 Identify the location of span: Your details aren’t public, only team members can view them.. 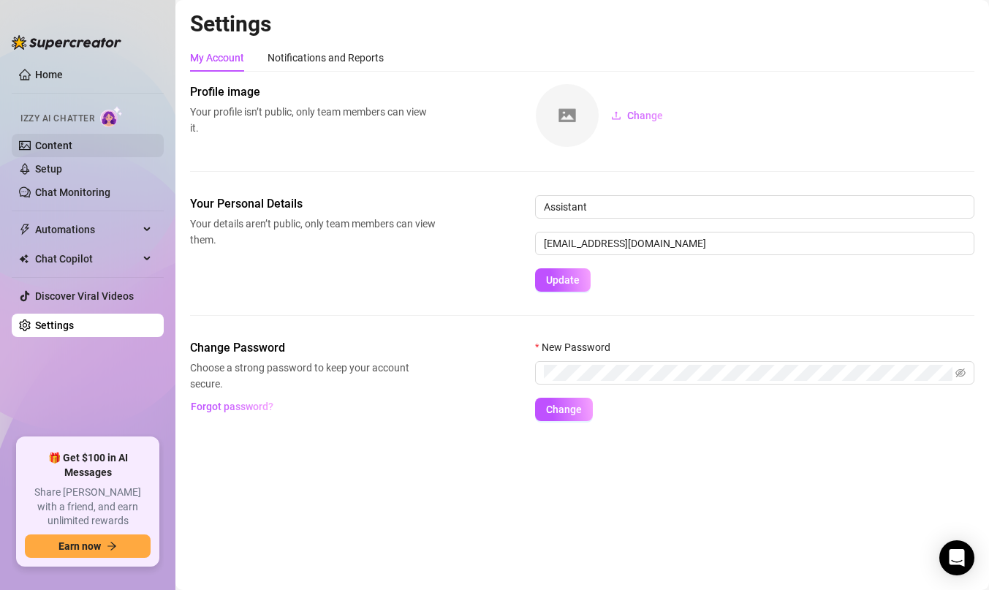
(313, 232).